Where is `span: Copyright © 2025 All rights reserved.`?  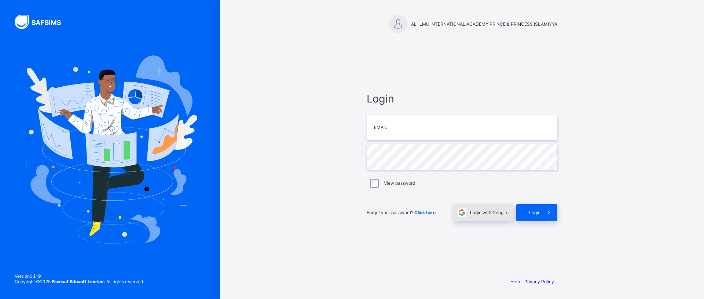 span: Copyright © 2025 All rights reserved. is located at coordinates (79, 281).